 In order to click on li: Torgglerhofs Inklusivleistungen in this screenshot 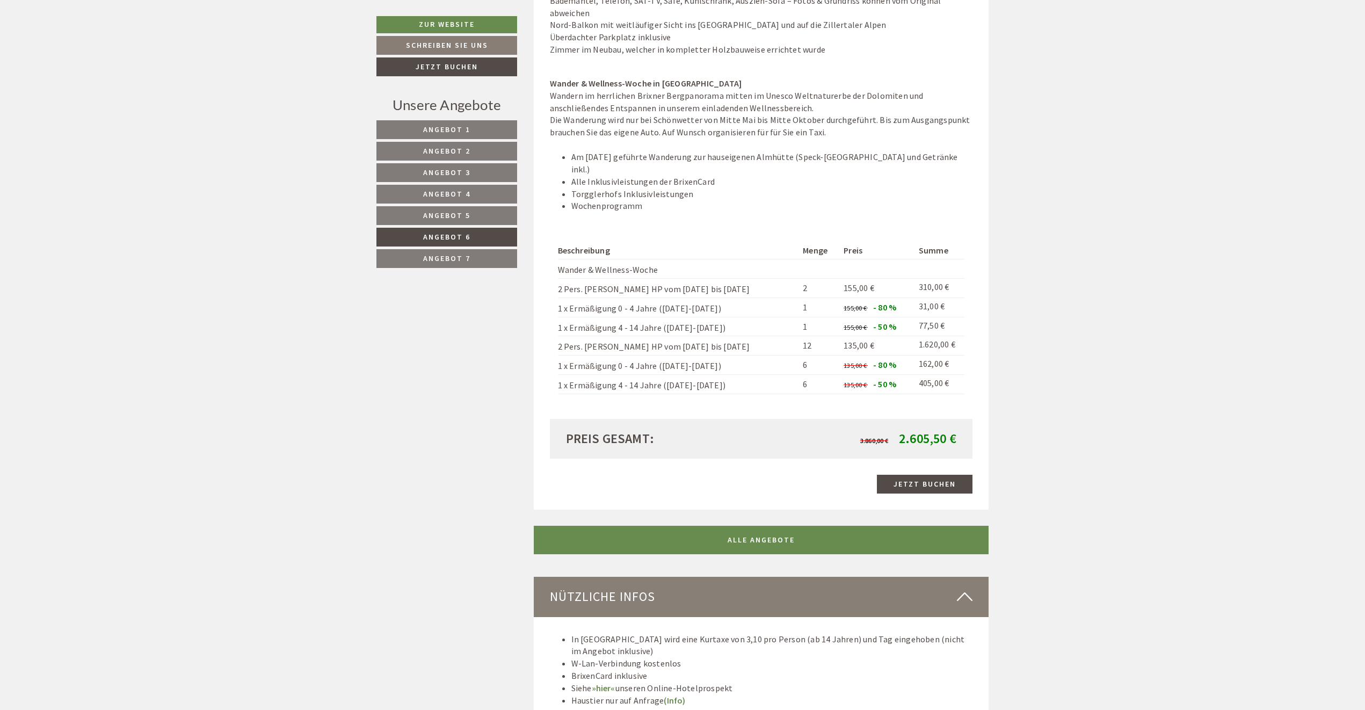, I will do `click(772, 194)`.